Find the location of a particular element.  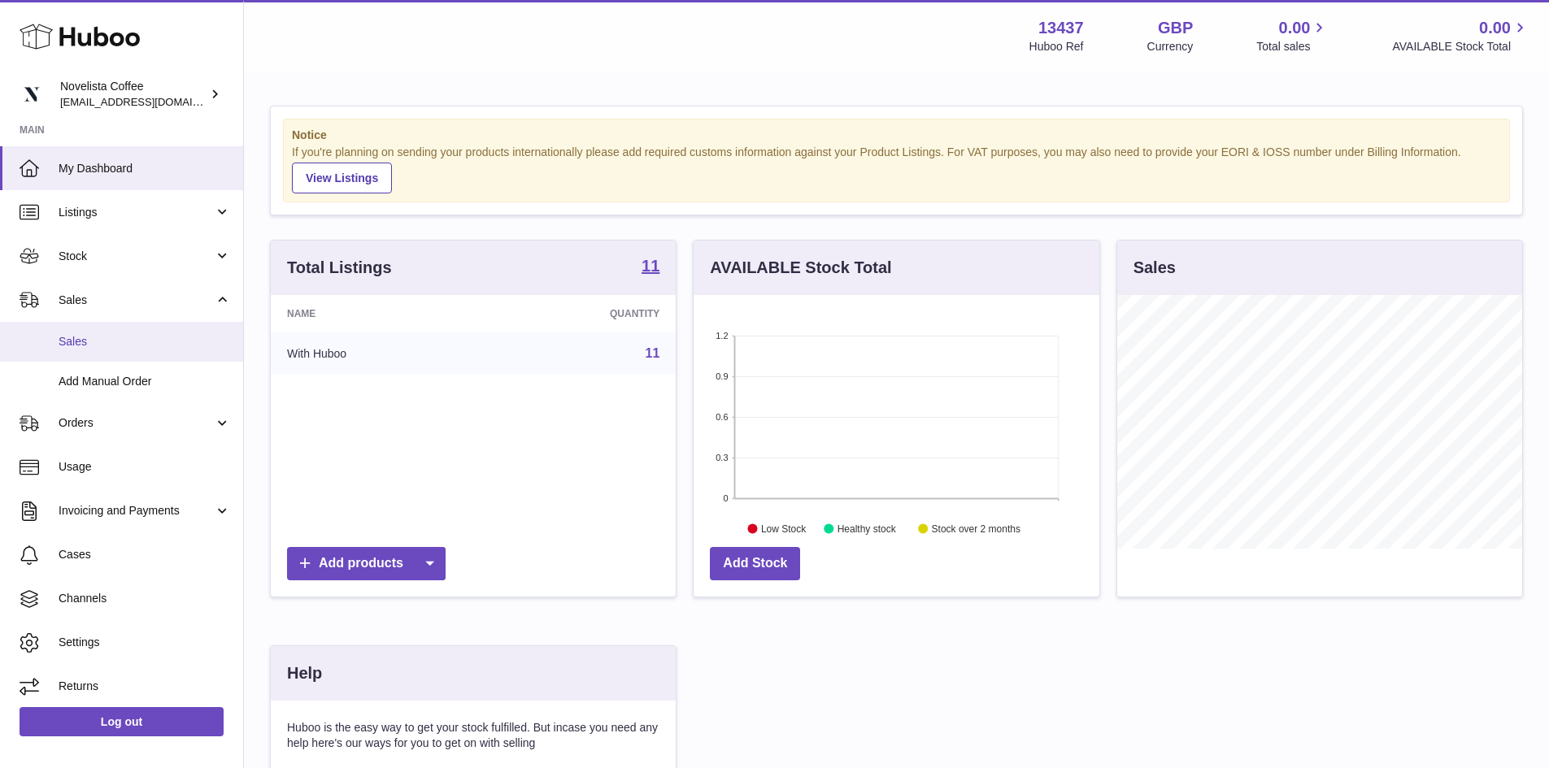

a: Add products is located at coordinates (366, 564).